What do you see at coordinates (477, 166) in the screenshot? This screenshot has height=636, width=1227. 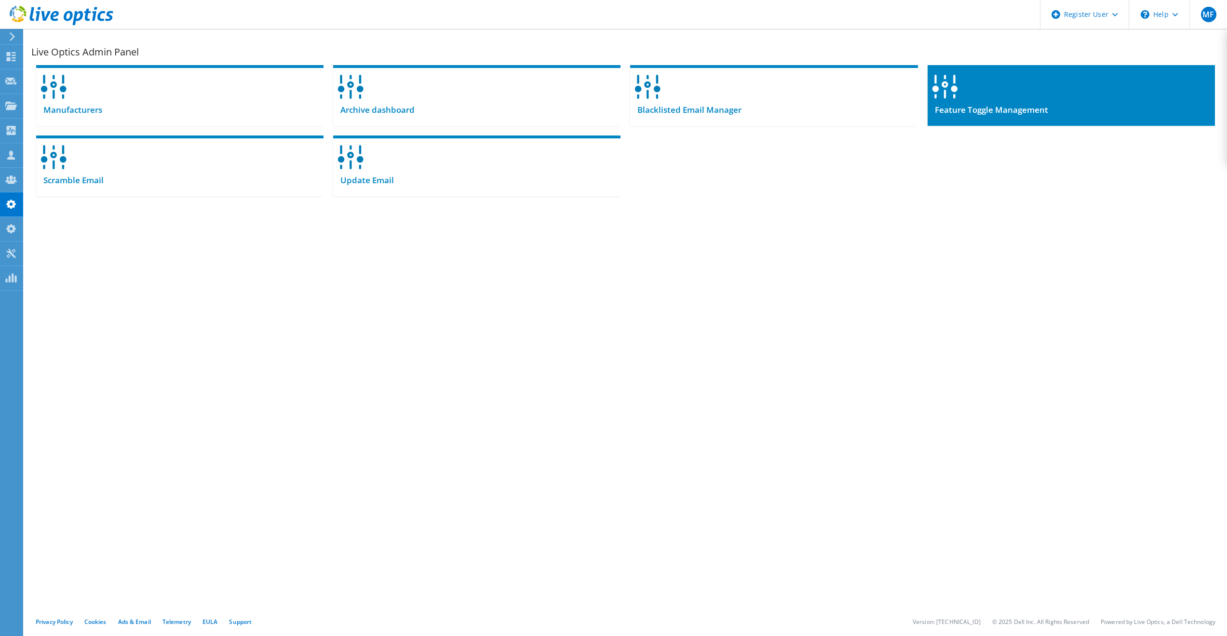 I see `a: Update Email` at bounding box center [477, 166].